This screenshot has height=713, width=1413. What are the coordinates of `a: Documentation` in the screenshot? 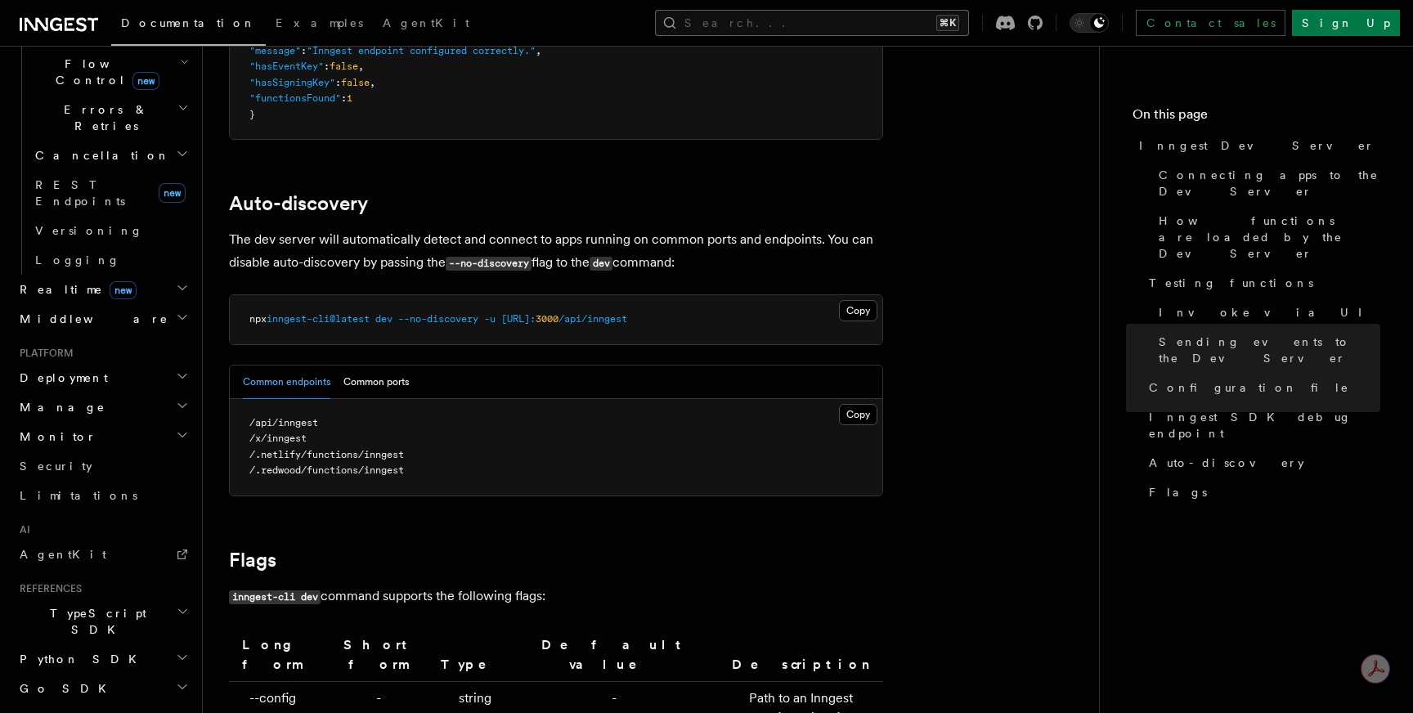 It's located at (188, 25).